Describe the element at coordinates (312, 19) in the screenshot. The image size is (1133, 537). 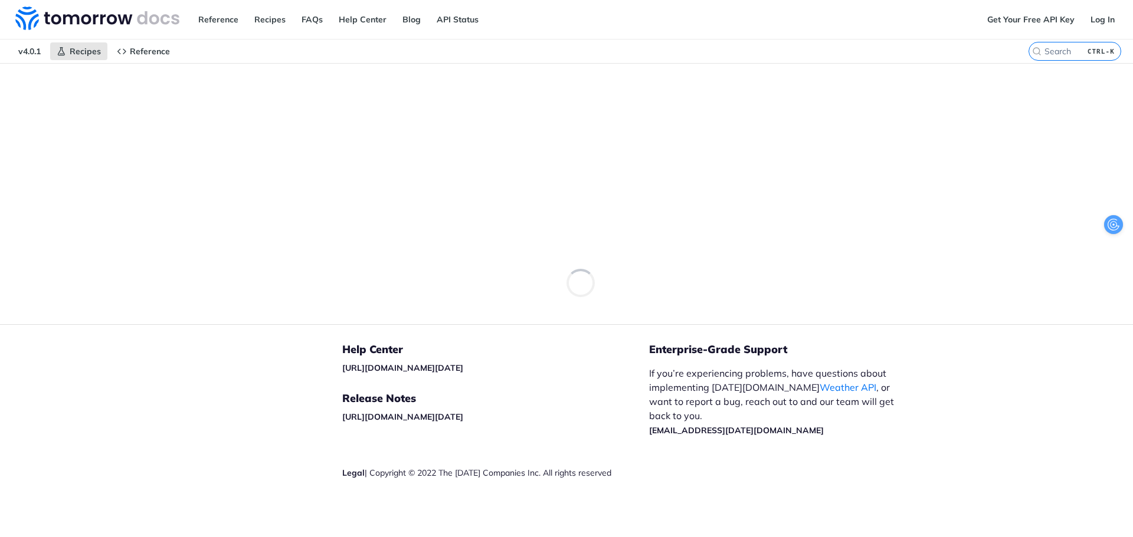
I see `a: FAQs` at that location.